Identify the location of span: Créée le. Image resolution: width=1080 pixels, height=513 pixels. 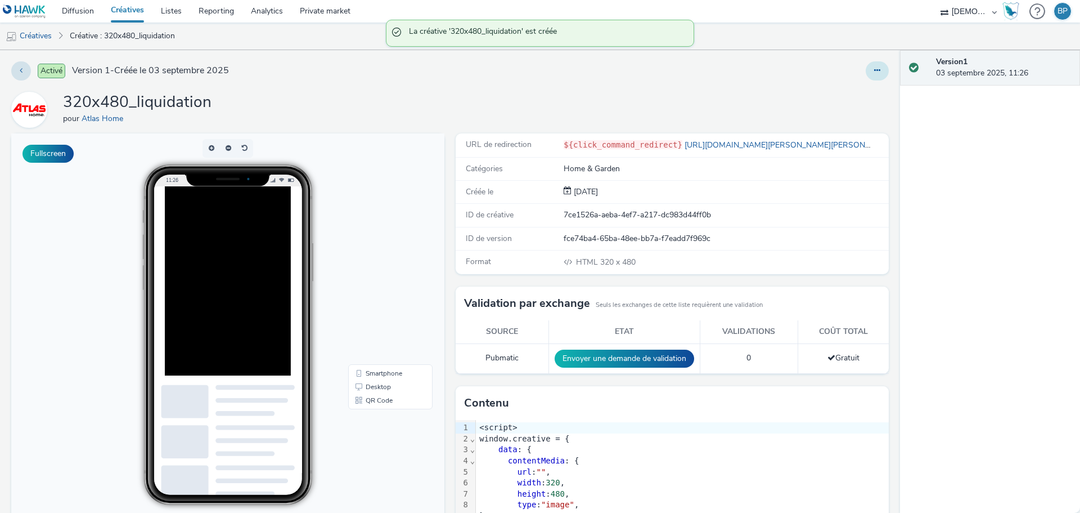
(479, 191).